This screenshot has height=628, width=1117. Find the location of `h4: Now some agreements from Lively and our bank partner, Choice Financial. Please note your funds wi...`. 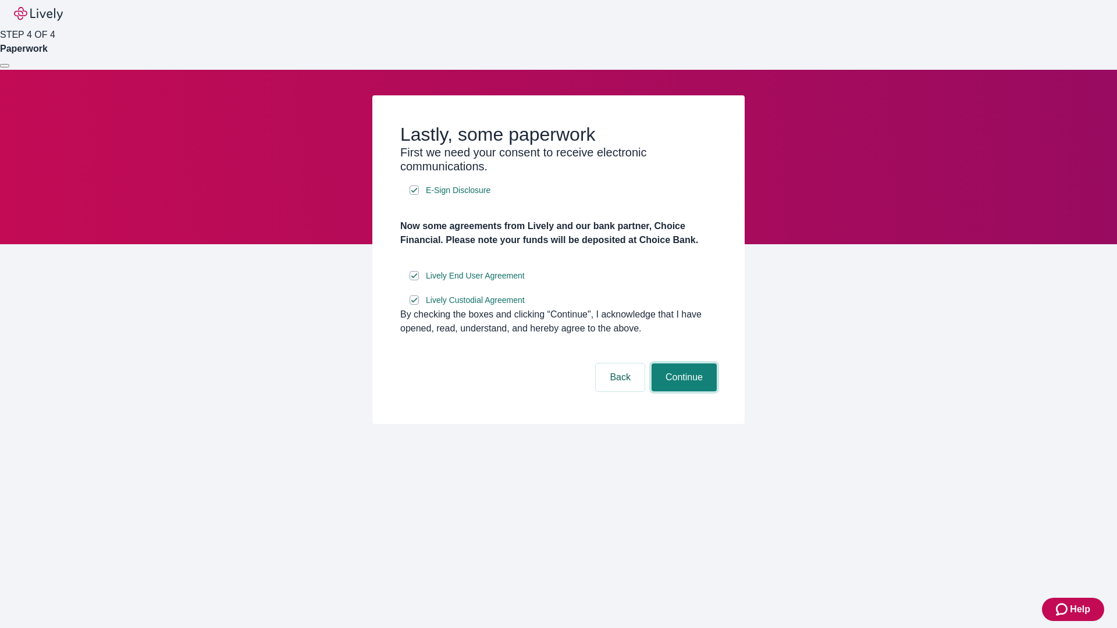

h4: Now some agreements from Lively and our bank partner, Choice Financial. Please note your funds wi... is located at coordinates (559, 233).